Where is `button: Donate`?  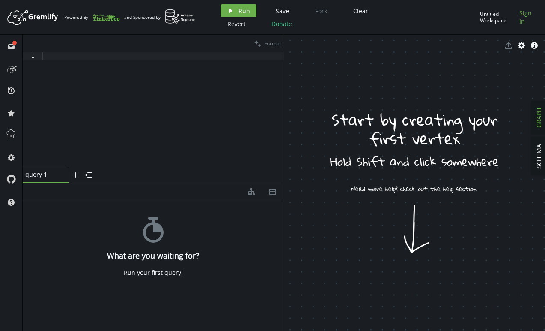 button: Donate is located at coordinates (282, 24).